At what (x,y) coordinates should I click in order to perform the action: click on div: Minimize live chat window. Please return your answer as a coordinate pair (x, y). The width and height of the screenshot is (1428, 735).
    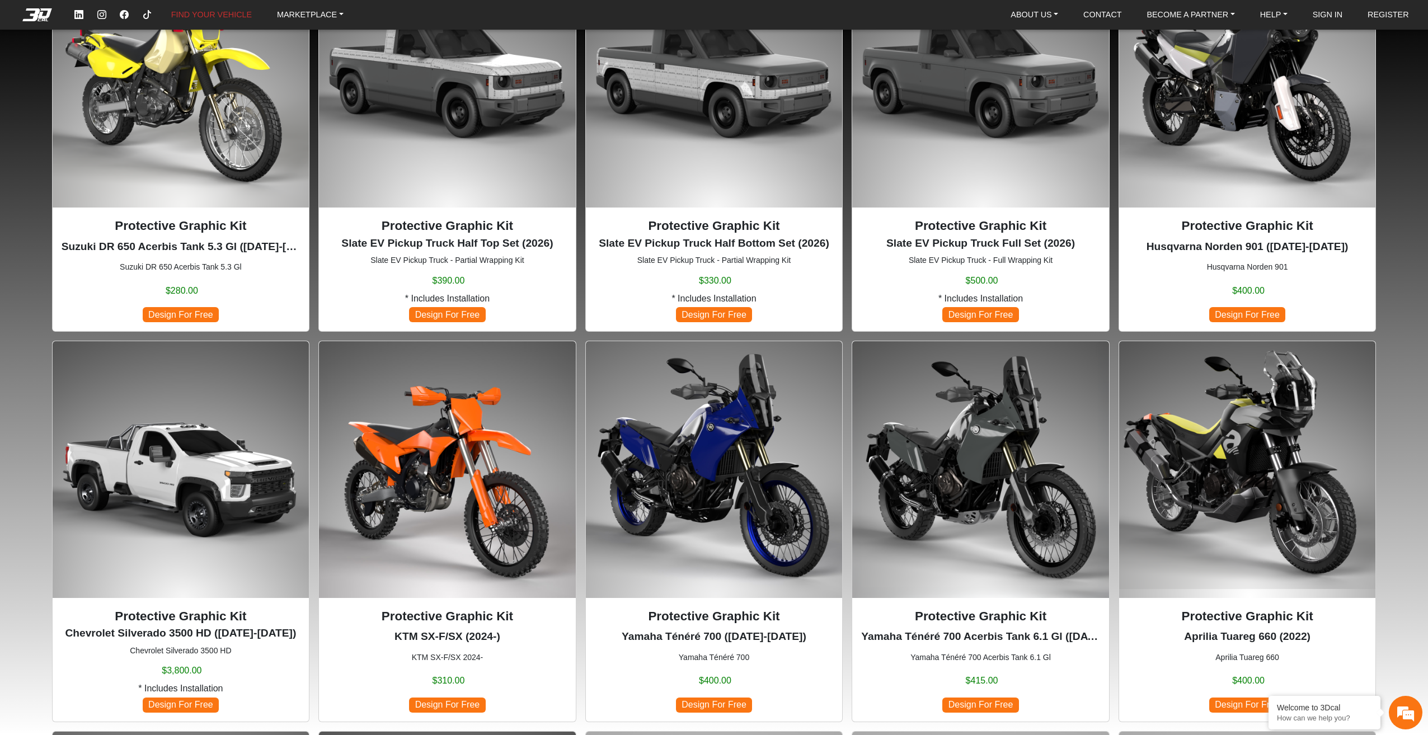
    Looking at the image, I should click on (197, 19).